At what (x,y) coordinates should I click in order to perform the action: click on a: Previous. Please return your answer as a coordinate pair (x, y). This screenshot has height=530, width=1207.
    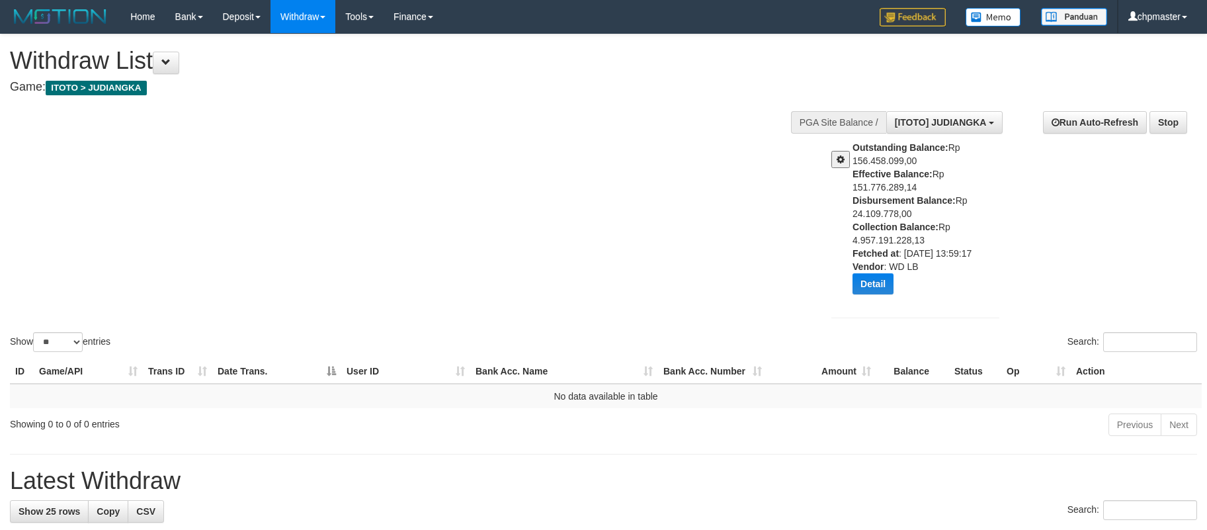
    Looking at the image, I should click on (1135, 424).